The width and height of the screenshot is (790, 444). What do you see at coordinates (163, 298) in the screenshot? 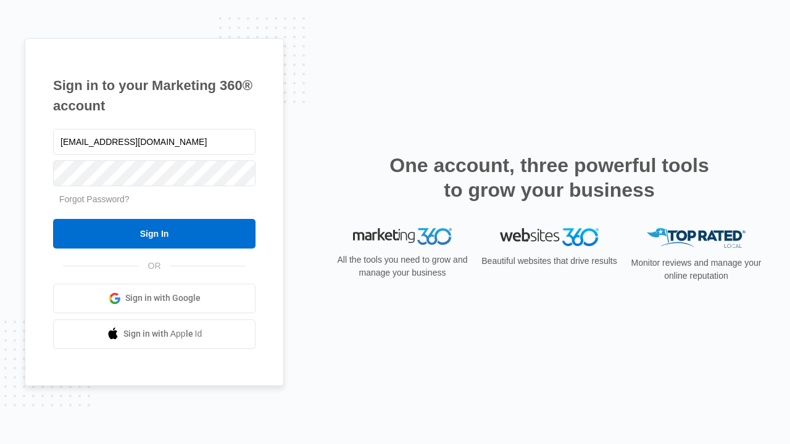
I see `span: Sign in with Google` at bounding box center [163, 298].